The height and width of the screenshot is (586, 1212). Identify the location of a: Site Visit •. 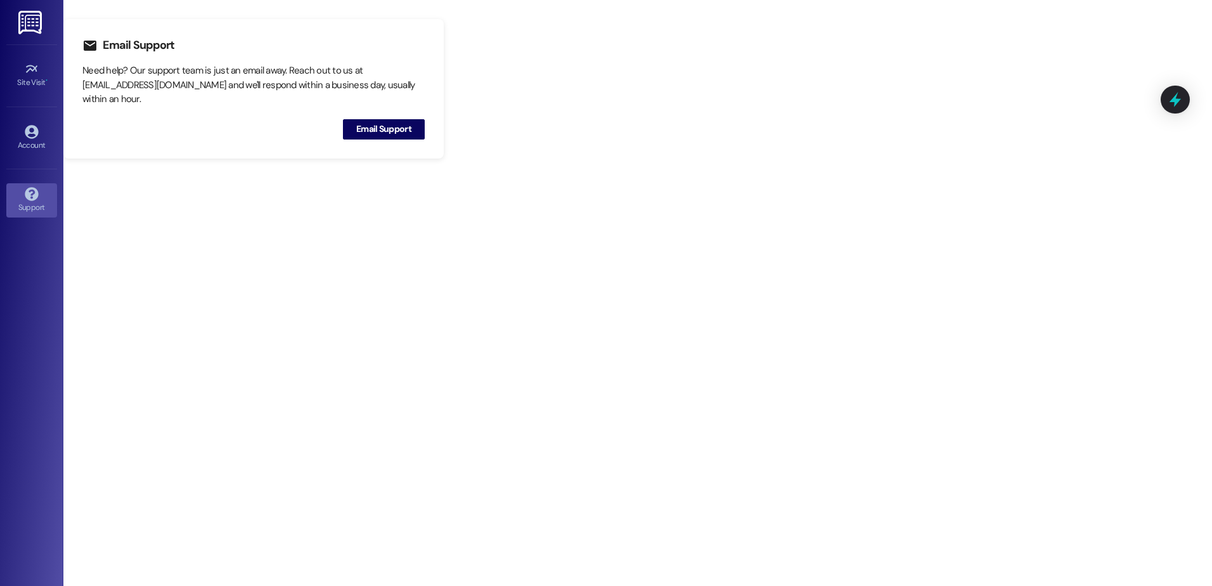
(32, 75).